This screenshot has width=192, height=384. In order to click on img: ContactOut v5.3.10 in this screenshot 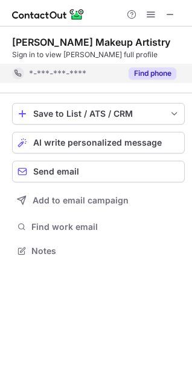, I will do `click(48, 14)`.